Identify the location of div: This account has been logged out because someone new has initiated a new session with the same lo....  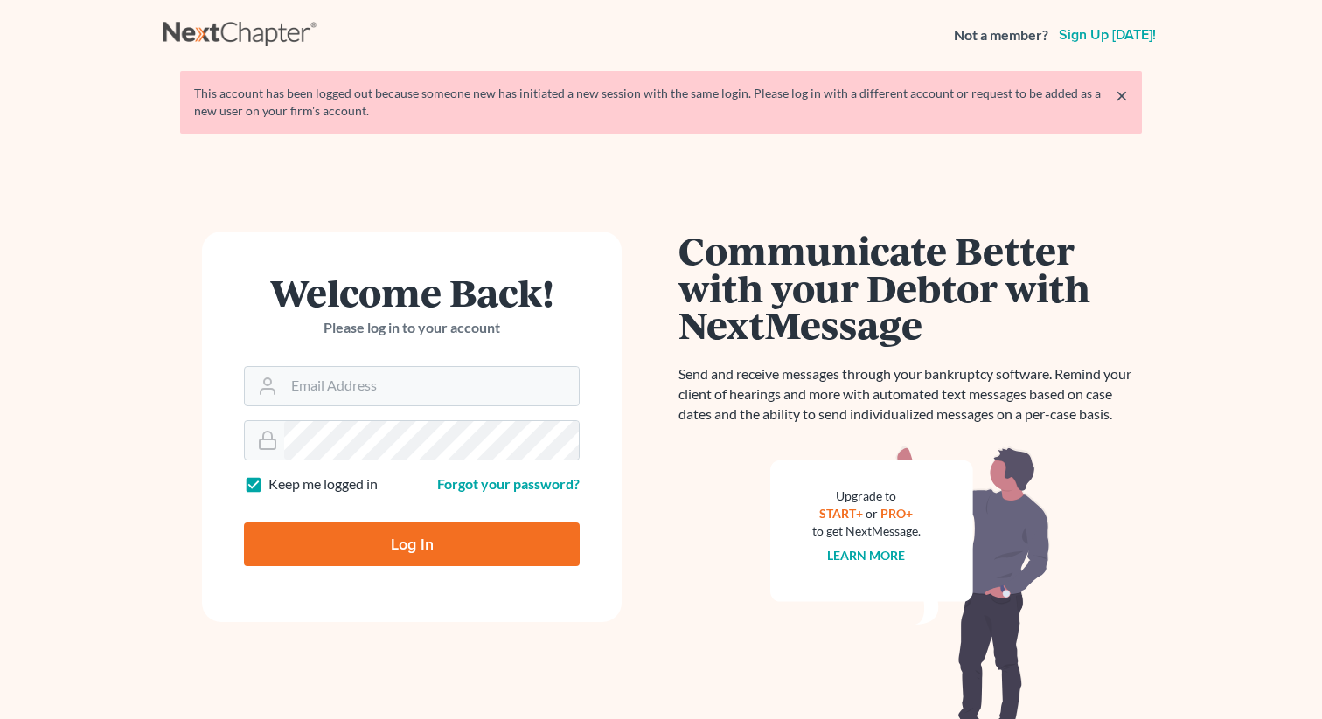
(661, 102).